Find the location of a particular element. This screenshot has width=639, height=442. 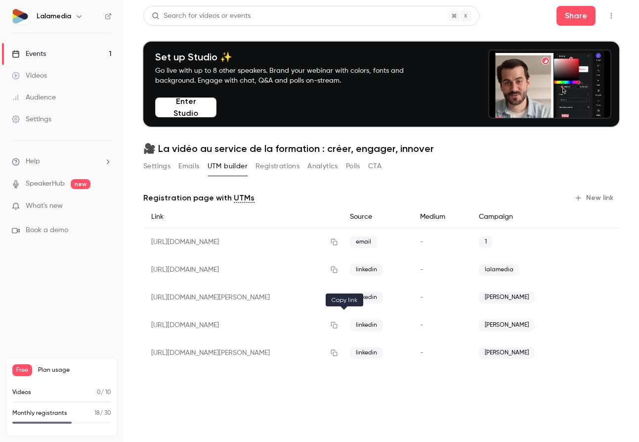

div: Medium is located at coordinates (442, 217).